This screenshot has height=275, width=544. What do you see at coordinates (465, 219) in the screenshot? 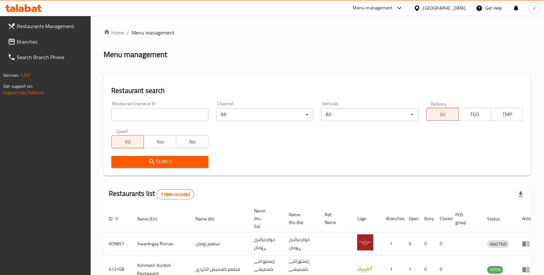
I see `span: POS group` at bounding box center [465, 219].